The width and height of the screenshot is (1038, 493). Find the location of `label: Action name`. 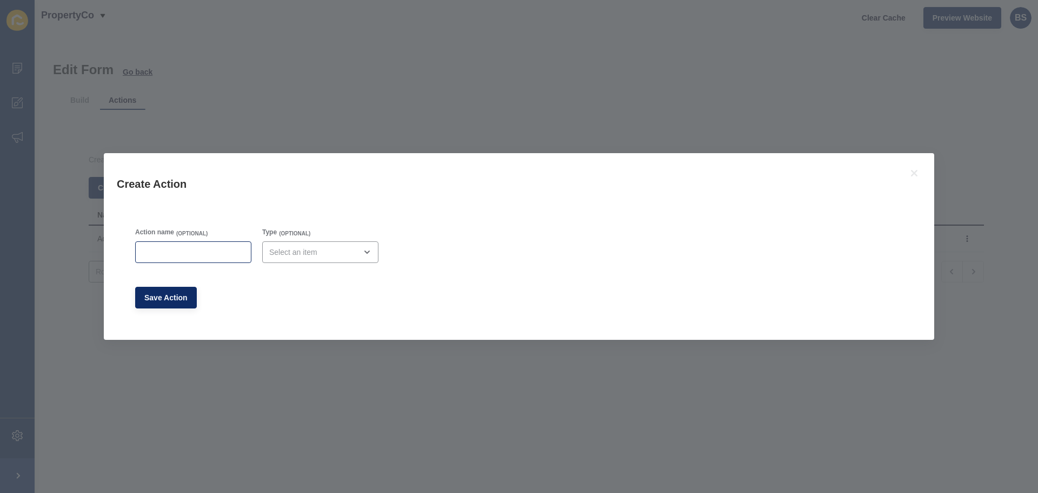

label: Action name is located at coordinates (155, 232).